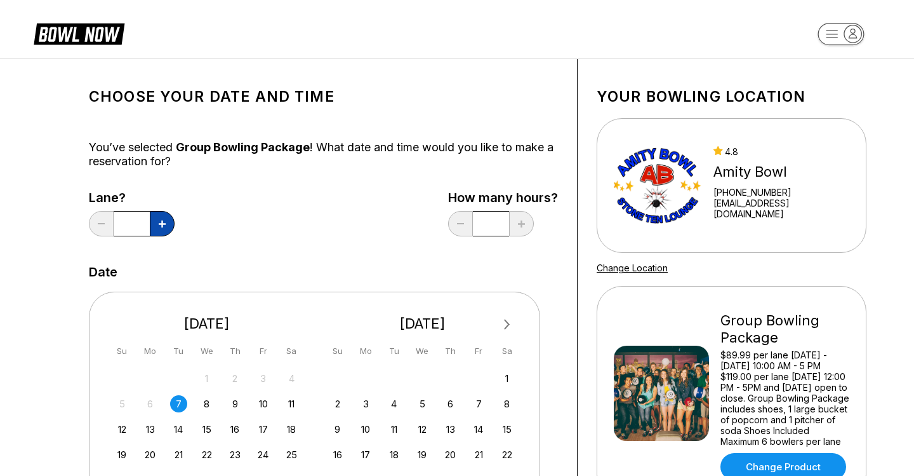  What do you see at coordinates (507, 324) in the screenshot?
I see `button: Next Month` at bounding box center [507, 324].